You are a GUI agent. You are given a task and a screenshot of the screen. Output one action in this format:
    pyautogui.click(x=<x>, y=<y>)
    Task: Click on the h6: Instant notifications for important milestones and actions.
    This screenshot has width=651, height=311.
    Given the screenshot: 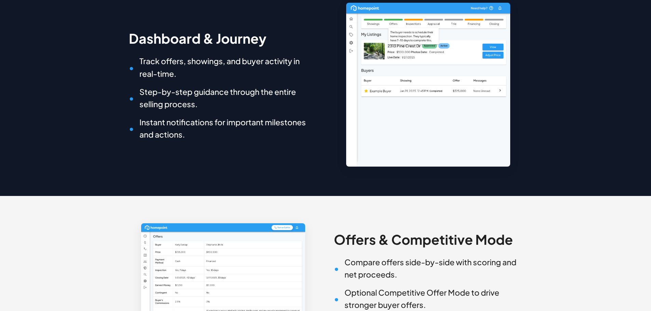 What is the action you would take?
    pyautogui.click(x=223, y=129)
    